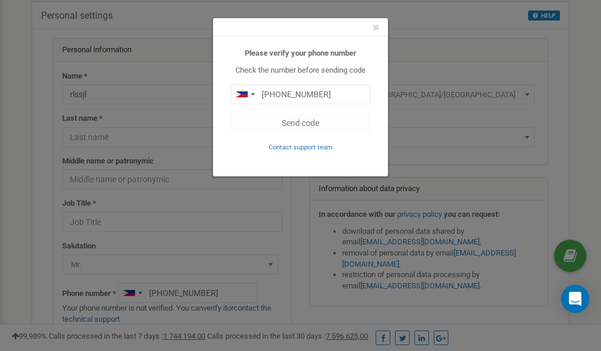 This screenshot has height=351, width=601. Describe the element at coordinates (300, 53) in the screenshot. I see `b: Please verify your phone number` at that location.